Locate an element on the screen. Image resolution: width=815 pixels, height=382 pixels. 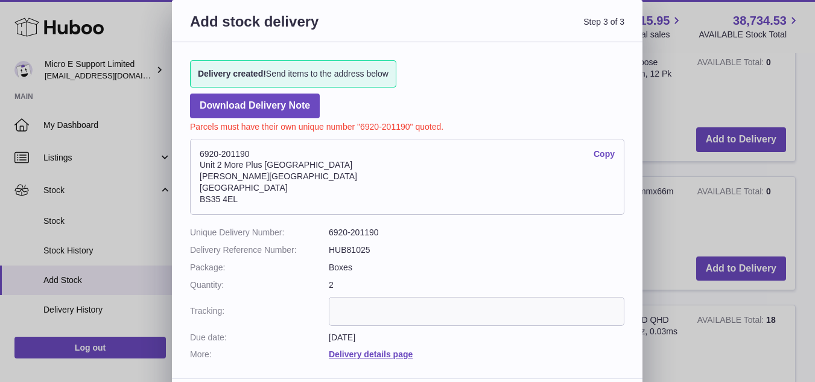
h3: Add stock delivery is located at coordinates (299, 28).